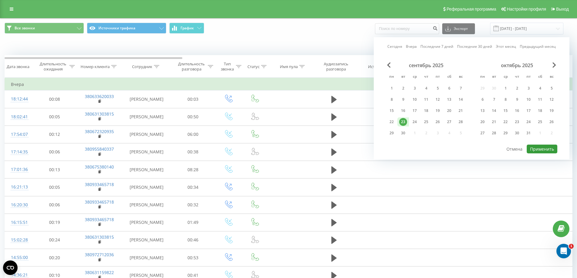  Describe the element at coordinates (461, 88) in the screenshot. I see `div: вс 7 сент. 2025 г.` at that location.